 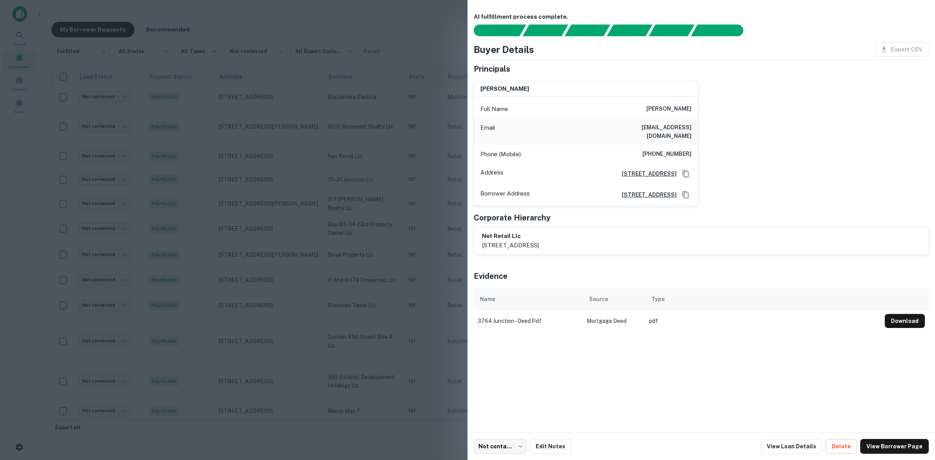 I want to click on div: Sending borrower request to AI..., so click(x=493, y=30).